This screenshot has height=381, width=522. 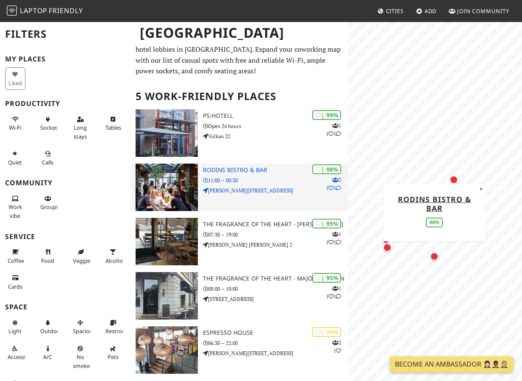 What do you see at coordinates (15, 162) in the screenshot?
I see `span: Quiet` at bounding box center [15, 162].